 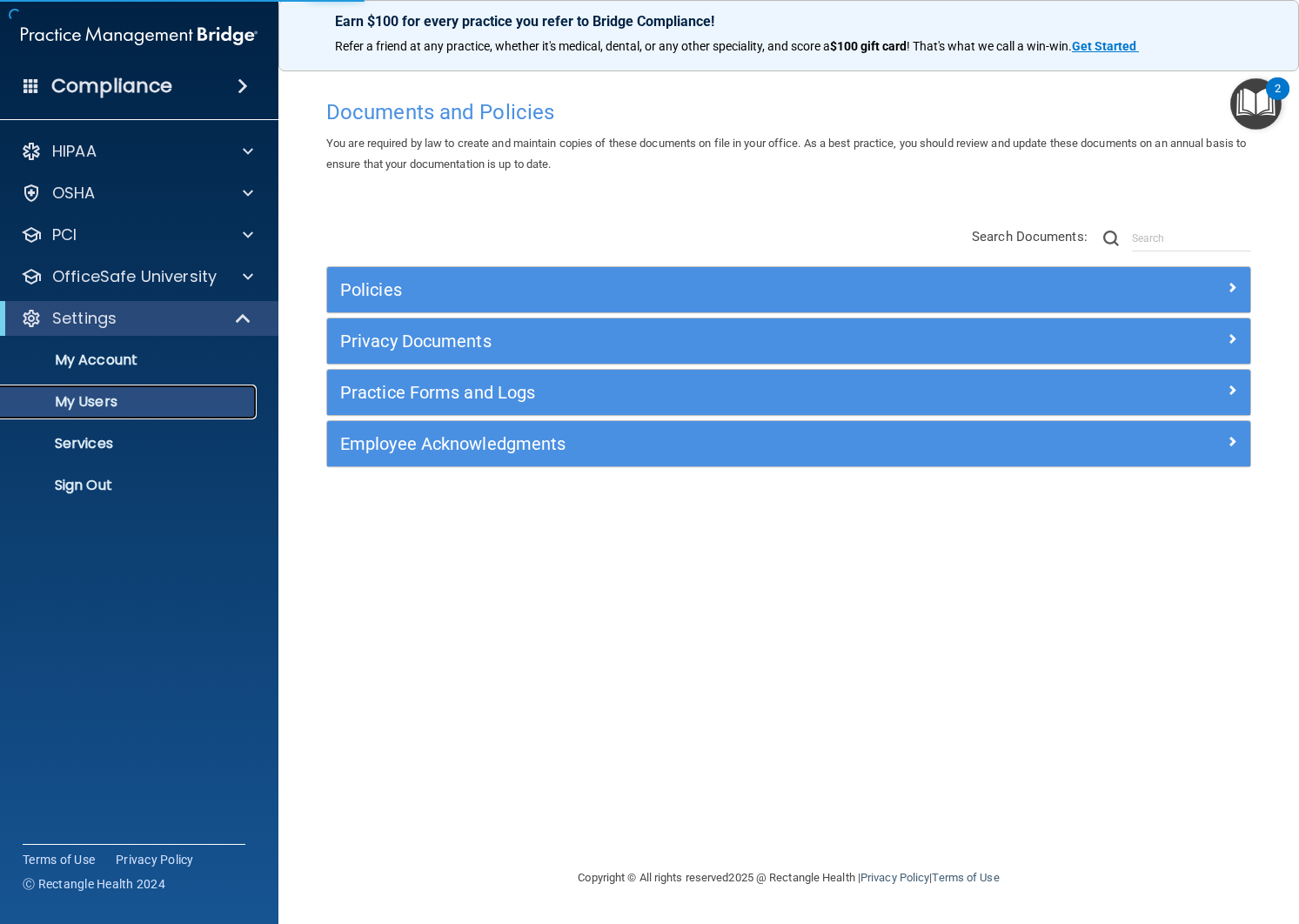 What do you see at coordinates (85, 319) in the screenshot?
I see `p: Settings` at bounding box center [85, 319].